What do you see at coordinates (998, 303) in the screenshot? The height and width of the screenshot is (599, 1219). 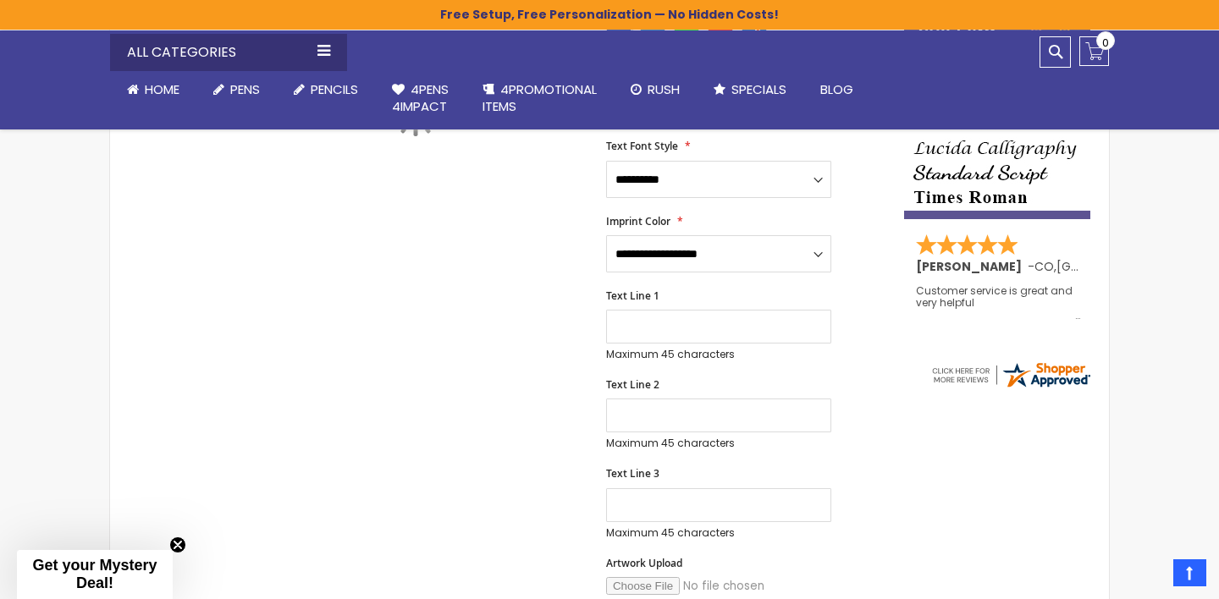 I see `div: Customer service is great and very helpful` at bounding box center [998, 303].